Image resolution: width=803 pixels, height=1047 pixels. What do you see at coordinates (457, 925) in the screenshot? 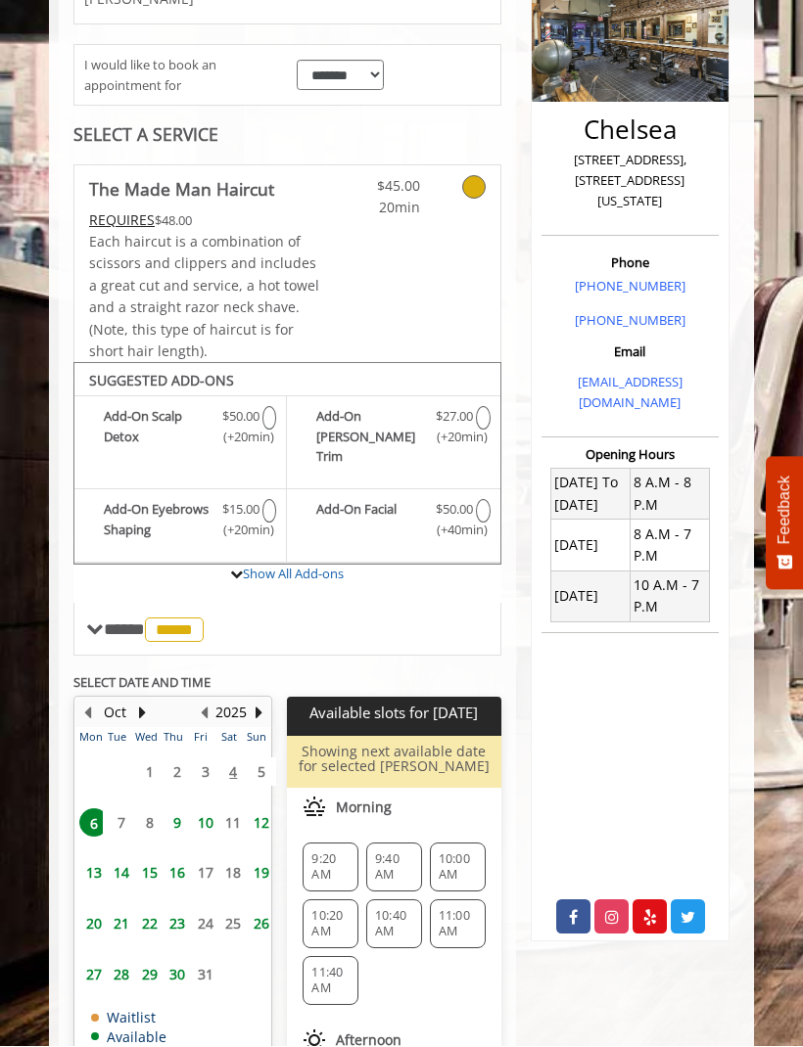
I see `div: 11:00 AM` at bounding box center [457, 925].